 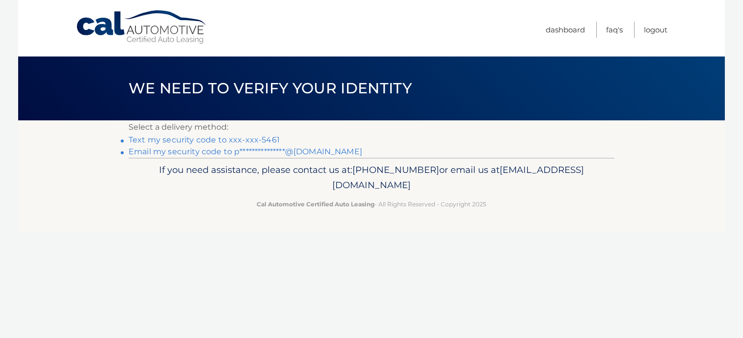 What do you see at coordinates (204, 139) in the screenshot?
I see `a: Text my security code to xxx-xxx-5461` at bounding box center [204, 139].